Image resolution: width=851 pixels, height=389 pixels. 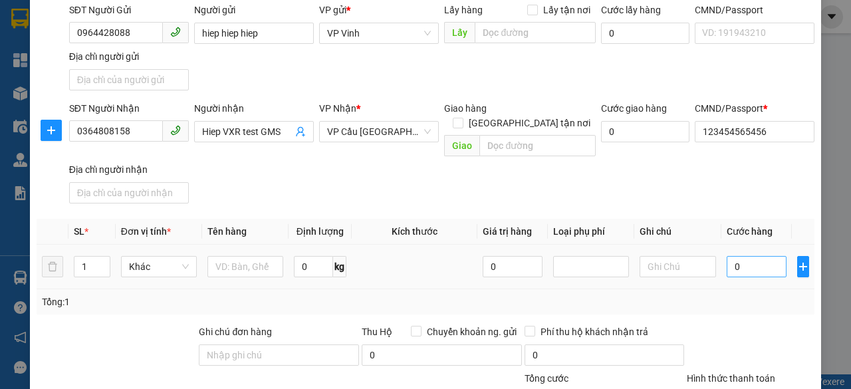 What do you see at coordinates (471, 332) in the screenshot?
I see `span: Chuyển khoản ng. gửi` at bounding box center [471, 332].